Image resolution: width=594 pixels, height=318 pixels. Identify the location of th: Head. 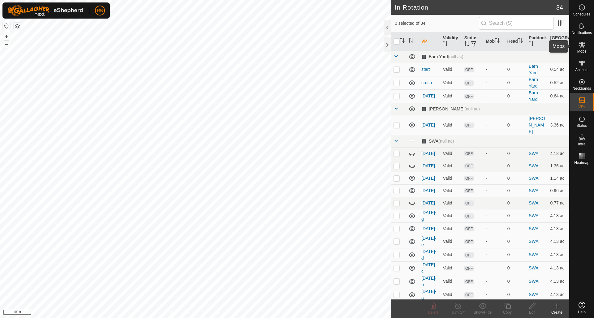
(515, 41).